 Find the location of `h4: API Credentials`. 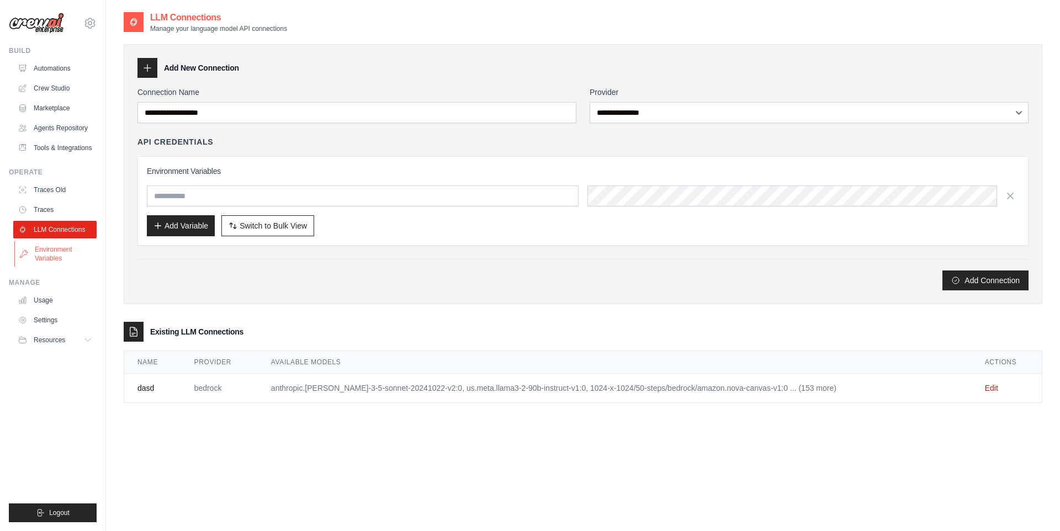

h4: API Credentials is located at coordinates (175, 142).